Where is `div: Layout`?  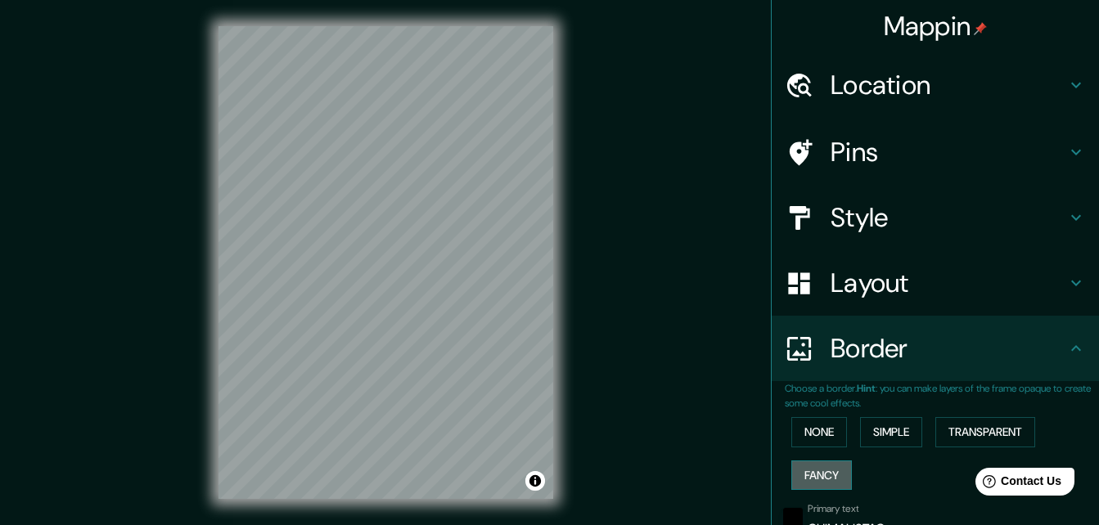 div: Layout is located at coordinates (935, 283).